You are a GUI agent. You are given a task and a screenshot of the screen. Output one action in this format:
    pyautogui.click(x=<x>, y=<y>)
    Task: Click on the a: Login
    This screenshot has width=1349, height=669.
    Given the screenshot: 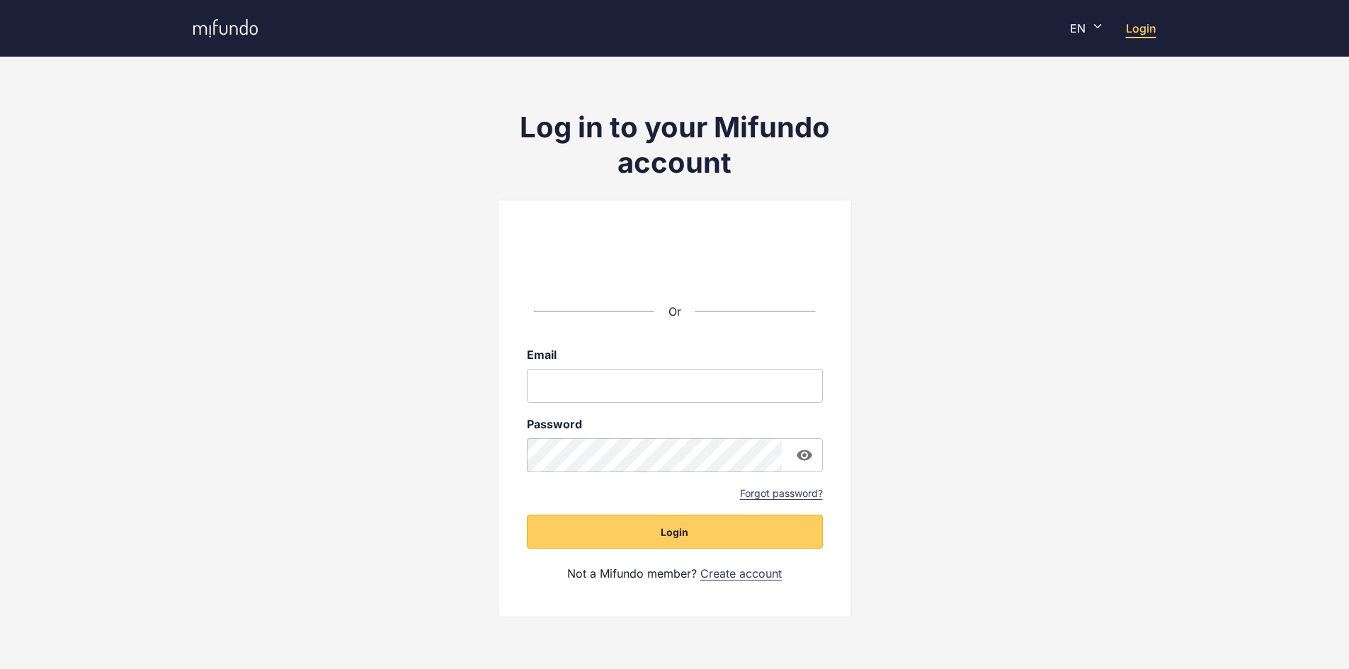 What is the action you would take?
    pyautogui.click(x=1141, y=28)
    